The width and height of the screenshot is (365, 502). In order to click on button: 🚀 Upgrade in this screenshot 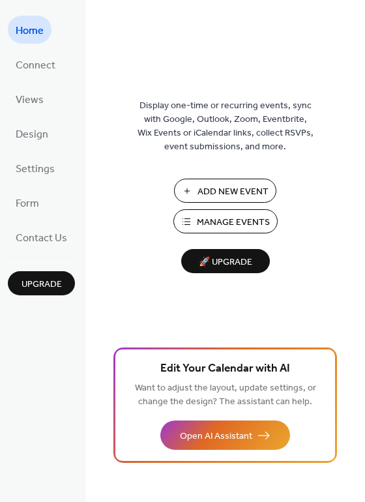, I will do `click(225, 261)`.